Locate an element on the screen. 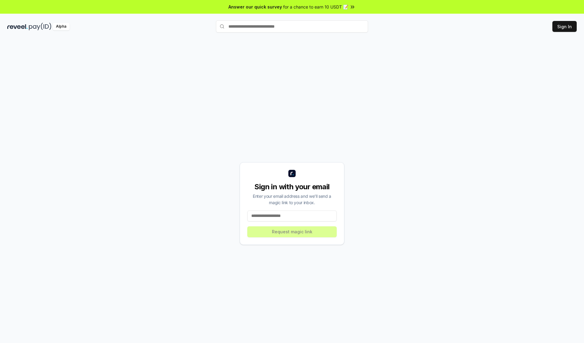 The height and width of the screenshot is (343, 584). div: Sign in with your email is located at coordinates (292, 187).